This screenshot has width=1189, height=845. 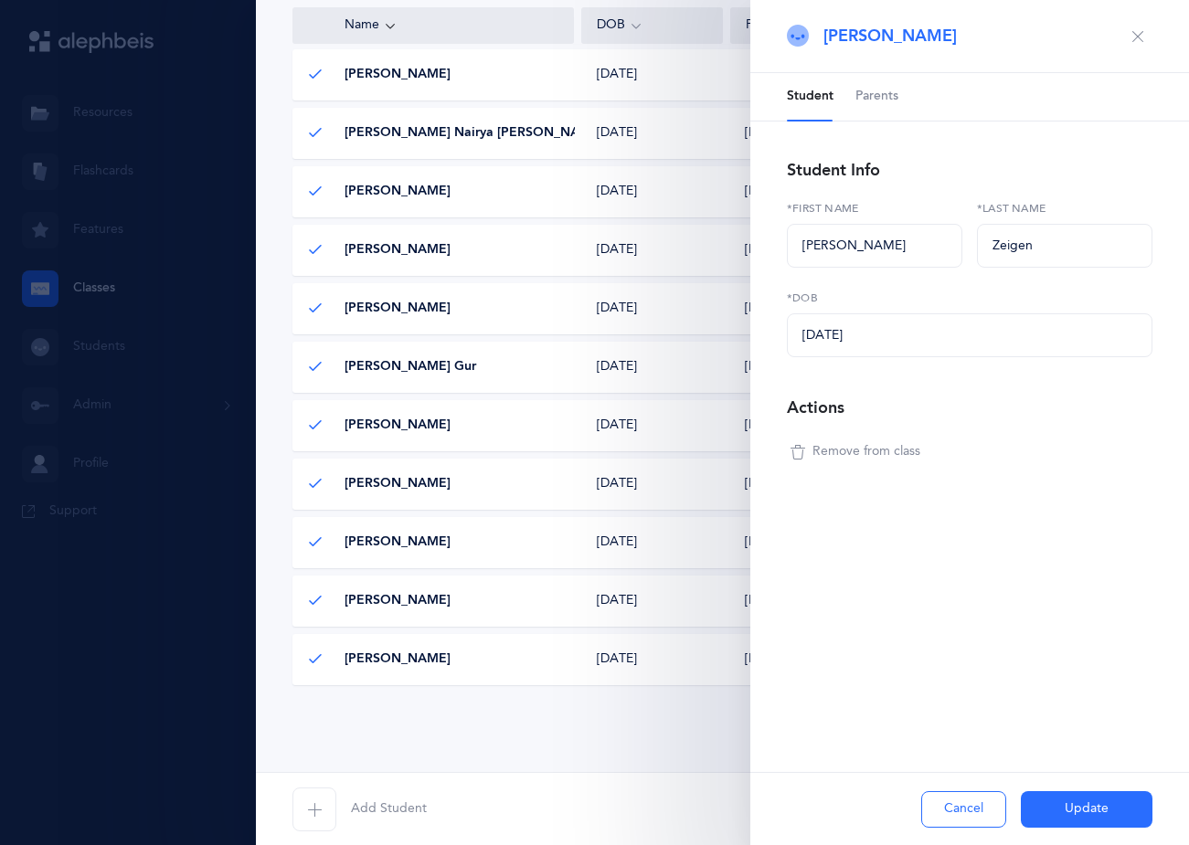 I want to click on button: Add Student, so click(x=359, y=810).